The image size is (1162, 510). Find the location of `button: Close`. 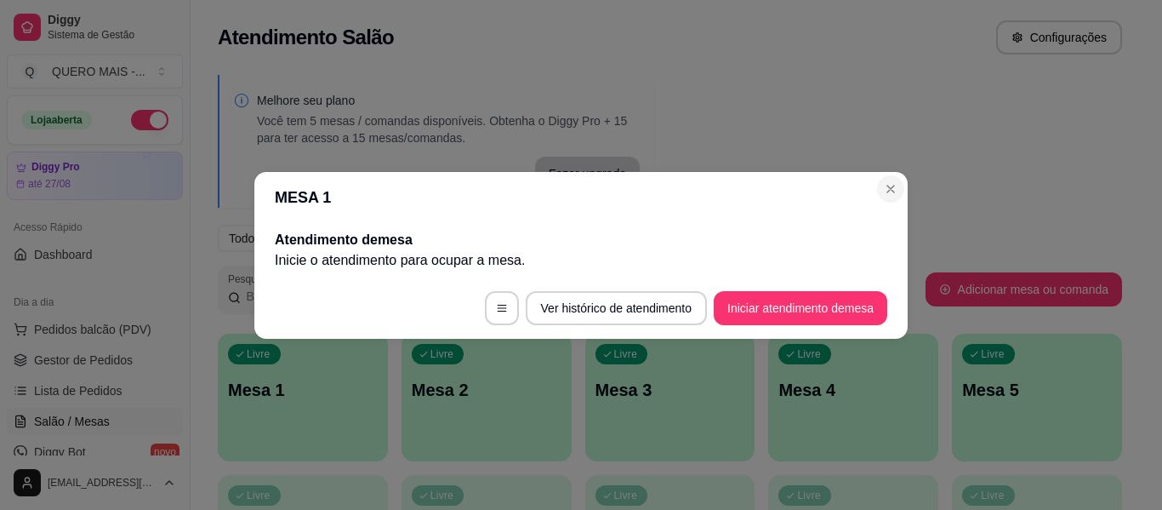

button: Close is located at coordinates (891, 189).